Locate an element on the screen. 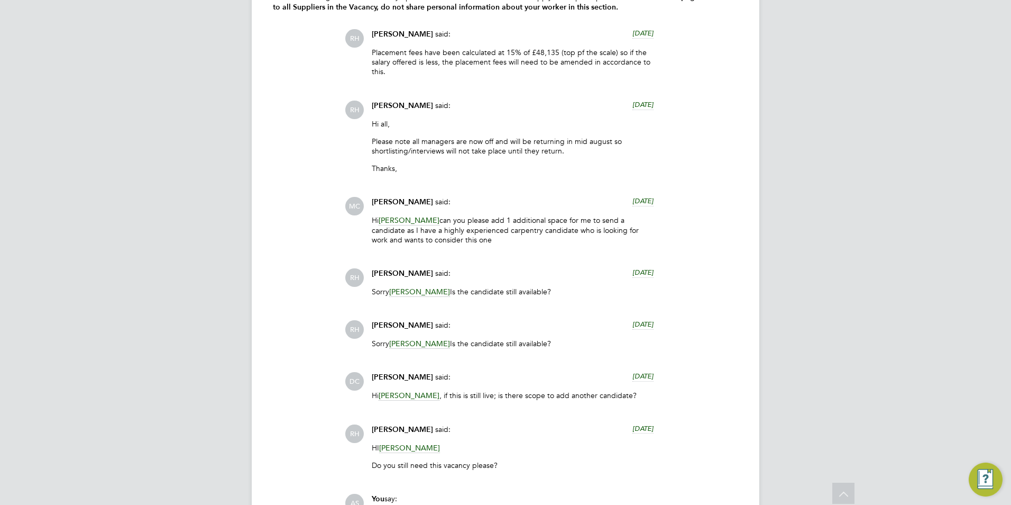 This screenshot has width=1011, height=505. p: Thanks, is located at coordinates (513, 168).